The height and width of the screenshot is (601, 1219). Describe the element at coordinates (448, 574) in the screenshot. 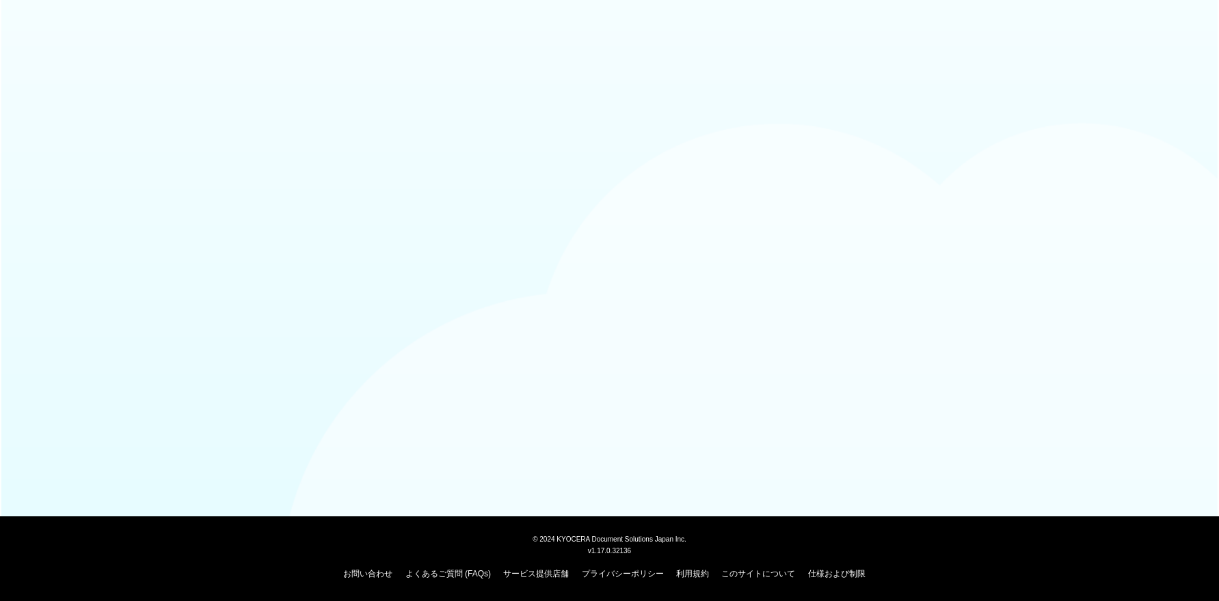

I see `a: よくあるご質問 (FAQs)` at that location.